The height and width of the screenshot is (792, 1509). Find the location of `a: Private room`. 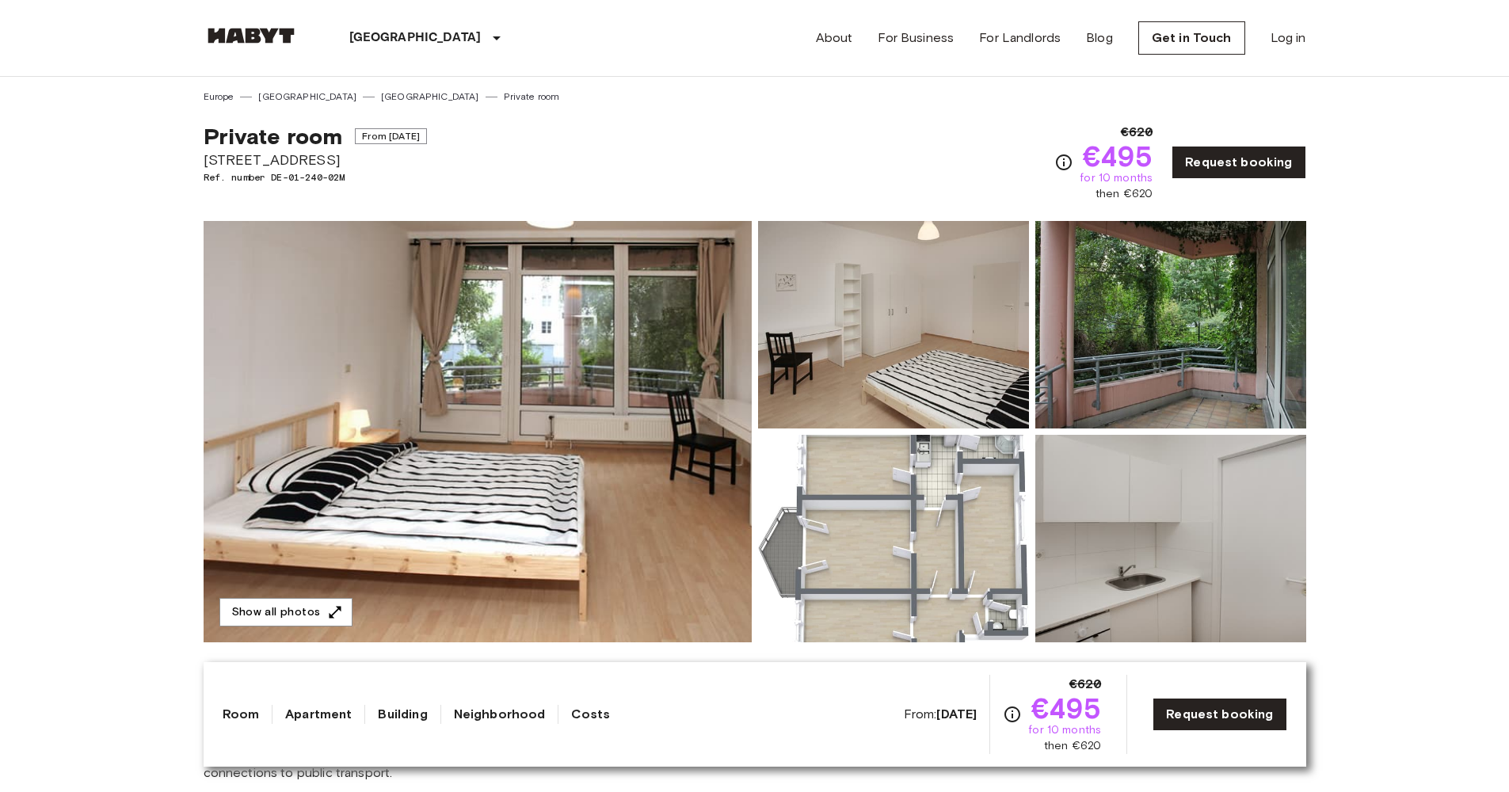

a: Private room is located at coordinates (532, 97).